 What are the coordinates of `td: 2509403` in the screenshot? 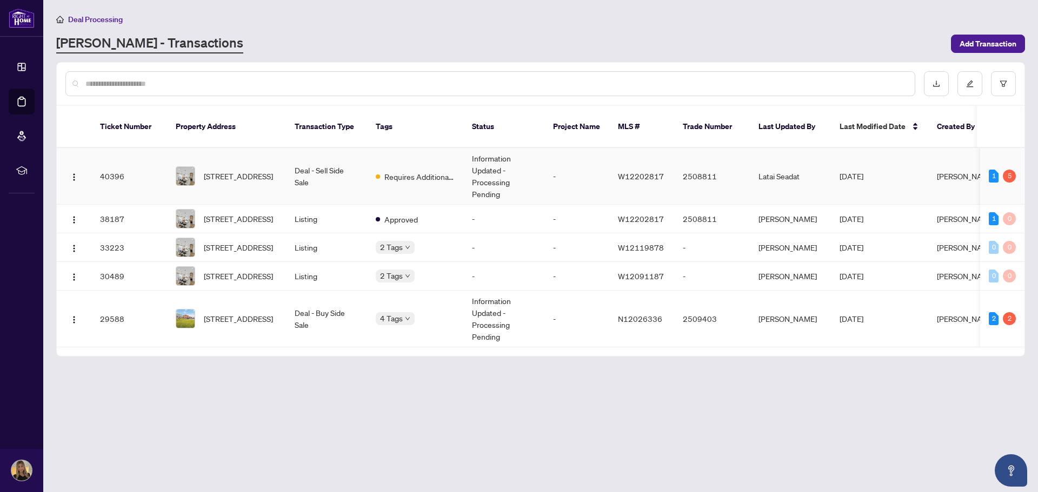 It's located at (712, 319).